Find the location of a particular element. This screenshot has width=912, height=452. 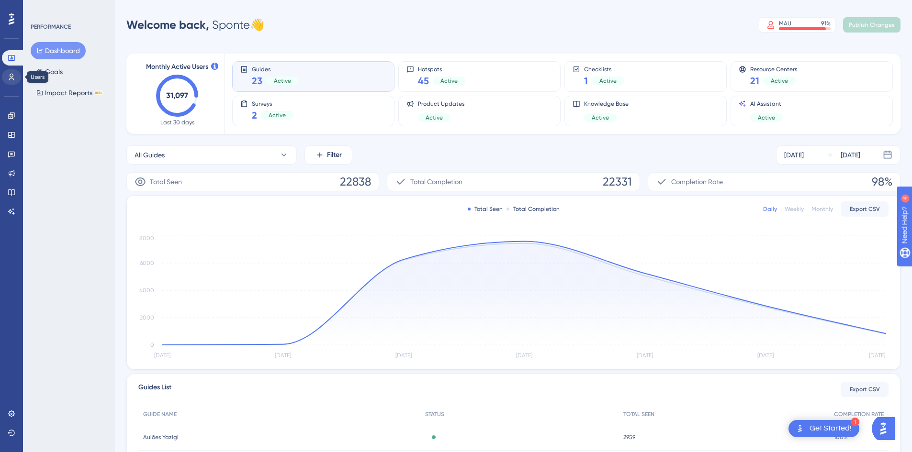

span: 2 is located at coordinates (254, 115).